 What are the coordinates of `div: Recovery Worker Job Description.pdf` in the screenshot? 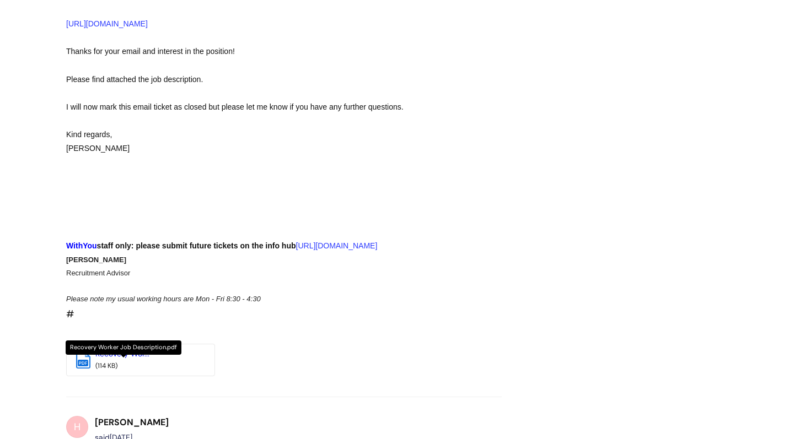 It's located at (123, 348).